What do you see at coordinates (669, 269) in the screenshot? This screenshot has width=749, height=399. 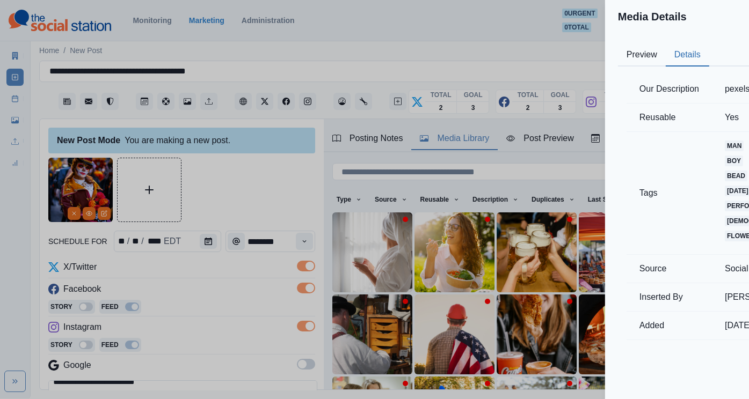 I see `td: Source` at bounding box center [669, 269].